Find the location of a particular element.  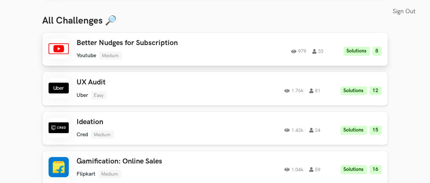

span: 81 is located at coordinates (315, 91).